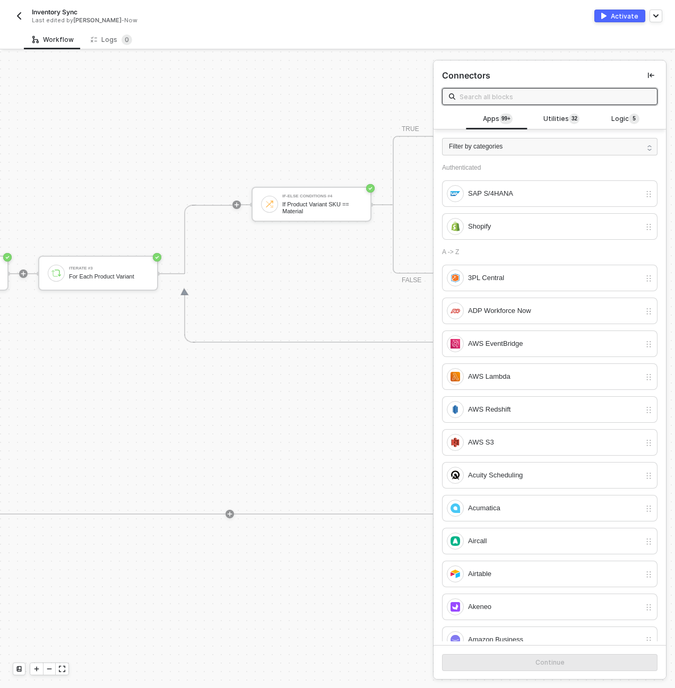 This screenshot has height=688, width=675. Describe the element at coordinates (411, 280) in the screenshot. I see `div: FALSE` at that location.